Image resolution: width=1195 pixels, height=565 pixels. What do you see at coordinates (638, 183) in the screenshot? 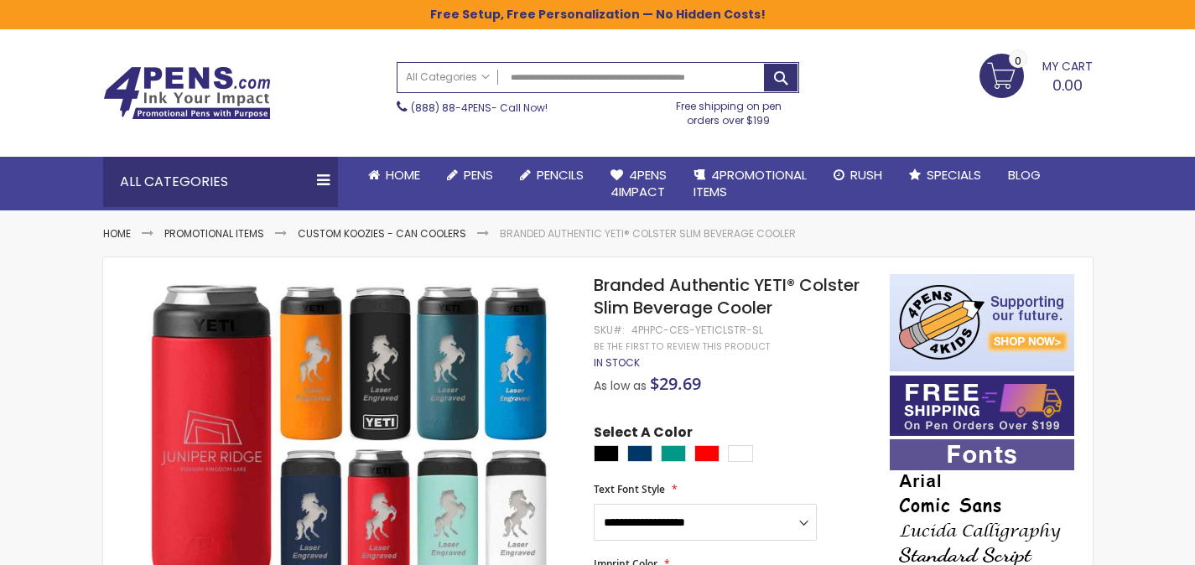
I see `span: 4Pens 4impact` at bounding box center [638, 183].